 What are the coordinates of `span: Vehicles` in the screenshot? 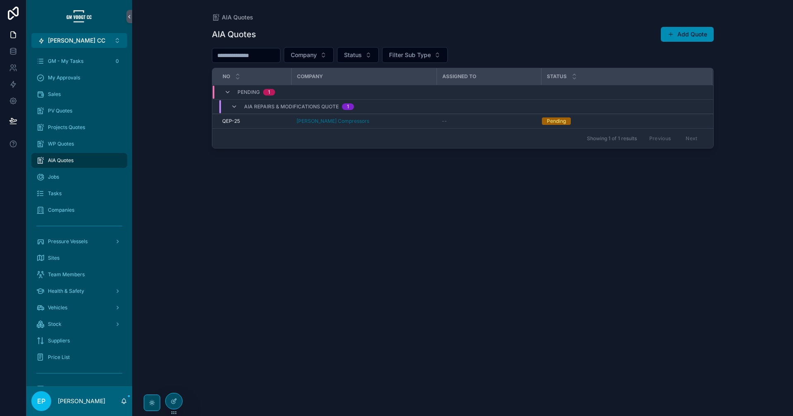 It's located at (57, 307).